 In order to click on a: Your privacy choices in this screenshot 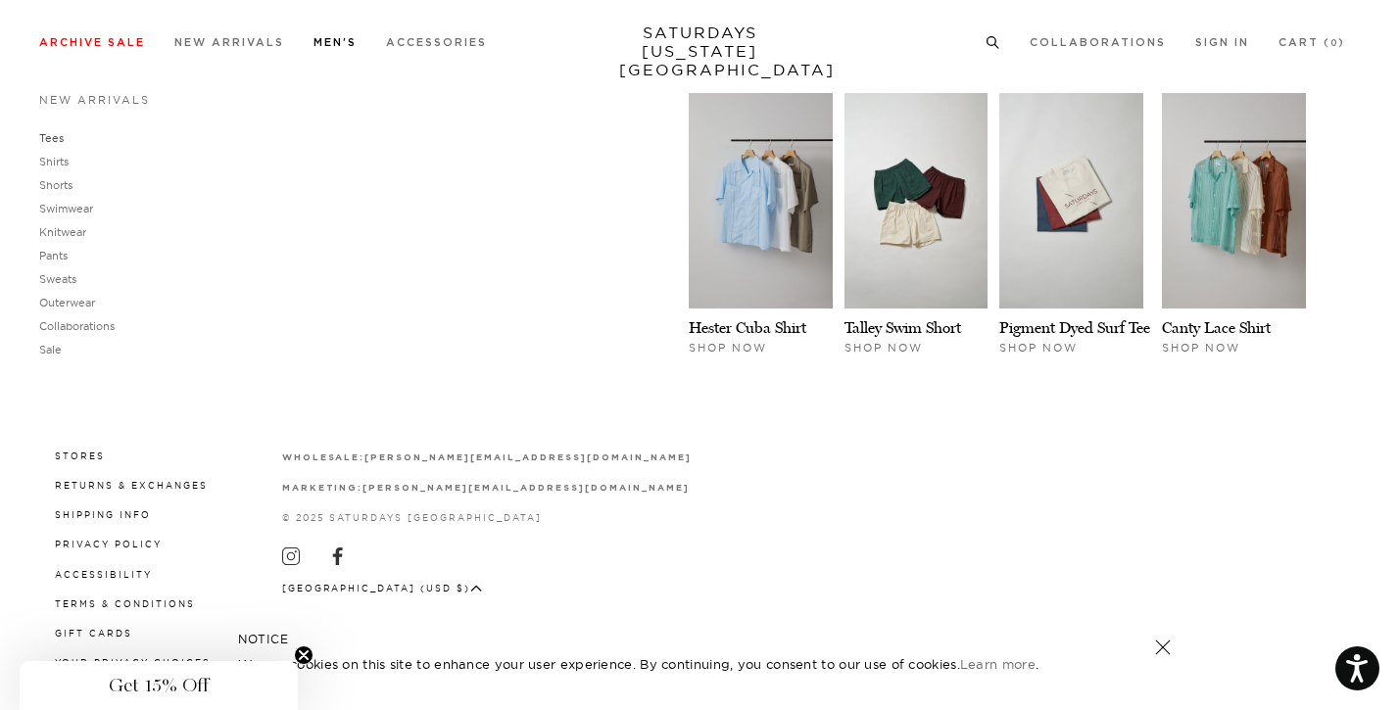, I will do `click(132, 662)`.